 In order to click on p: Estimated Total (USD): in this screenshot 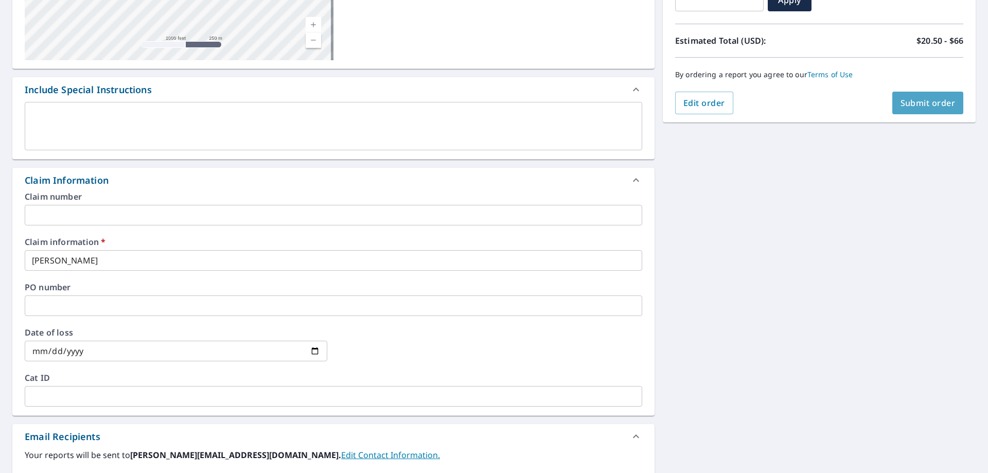, I will do `click(747, 41)`.